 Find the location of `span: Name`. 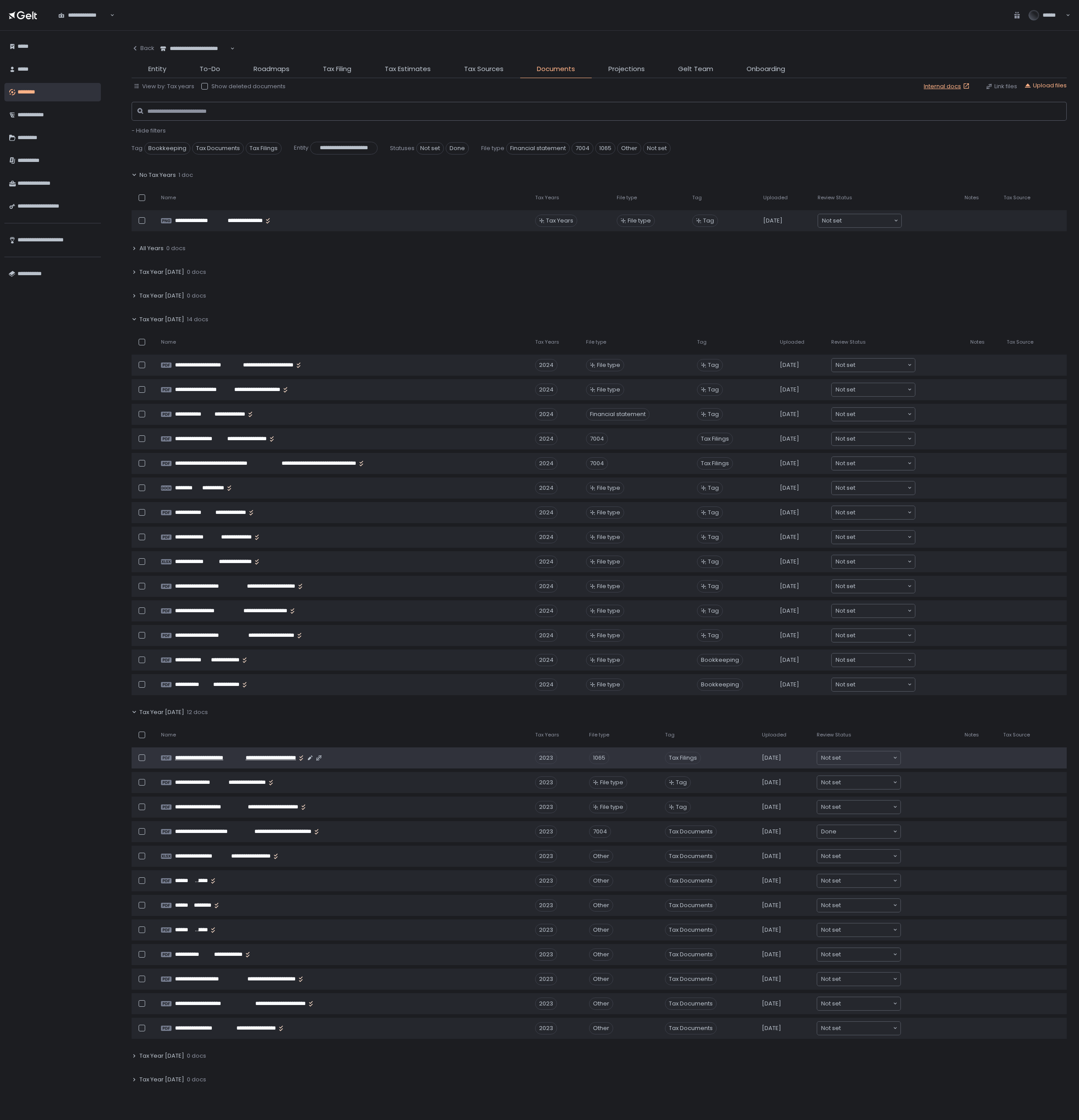

span: Name is located at coordinates (168, 734).